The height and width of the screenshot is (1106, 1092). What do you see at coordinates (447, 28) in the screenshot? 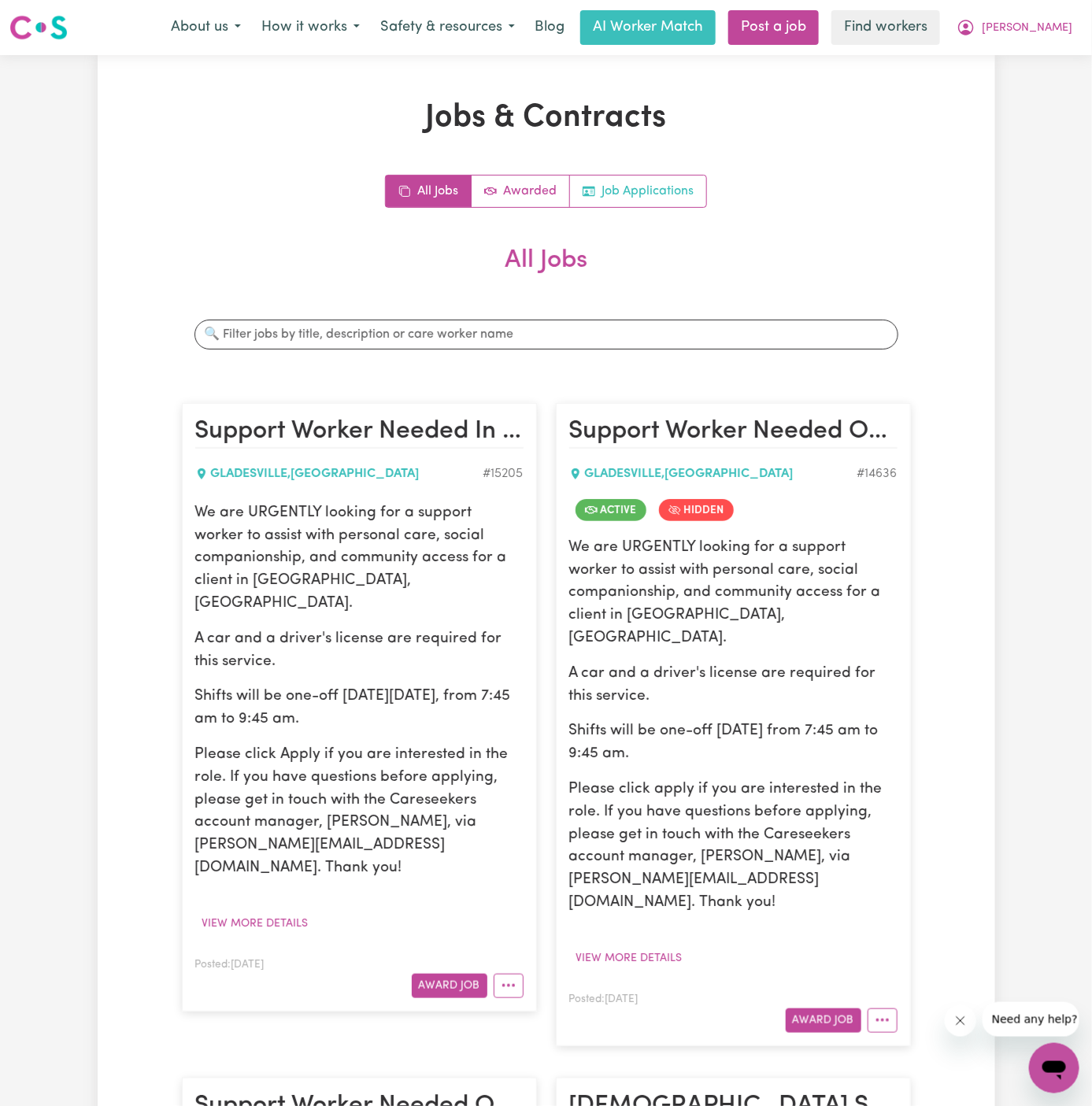
I see `button: Safety & resources` at bounding box center [447, 28].